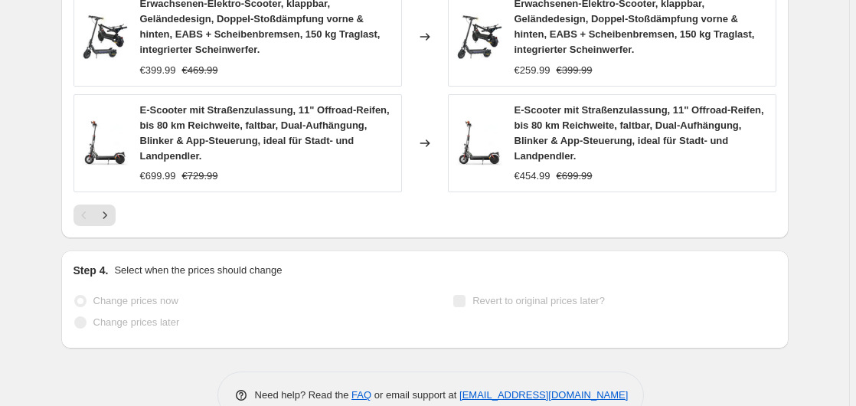 The width and height of the screenshot is (856, 406). Describe the element at coordinates (303, 394) in the screenshot. I see `span: Need help? Read the` at that location.